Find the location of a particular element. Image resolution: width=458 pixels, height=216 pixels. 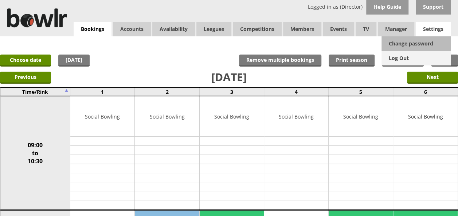

span: Settings is located at coordinates (433, 29).